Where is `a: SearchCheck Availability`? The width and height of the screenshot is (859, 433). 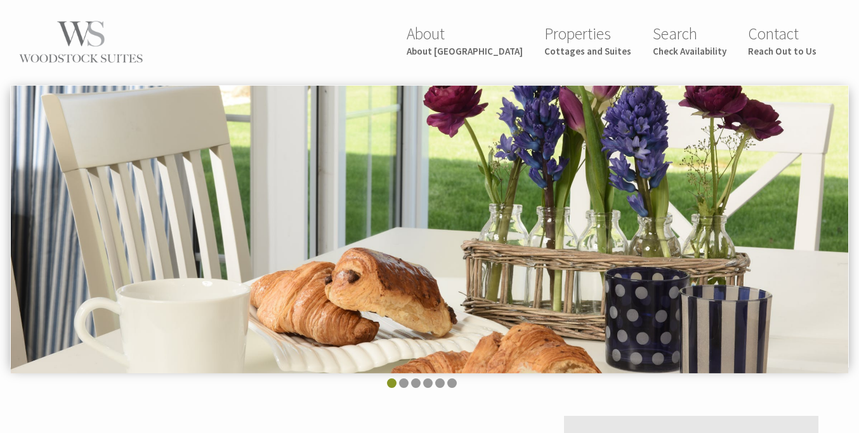 a: SearchCheck Availability is located at coordinates (690, 40).